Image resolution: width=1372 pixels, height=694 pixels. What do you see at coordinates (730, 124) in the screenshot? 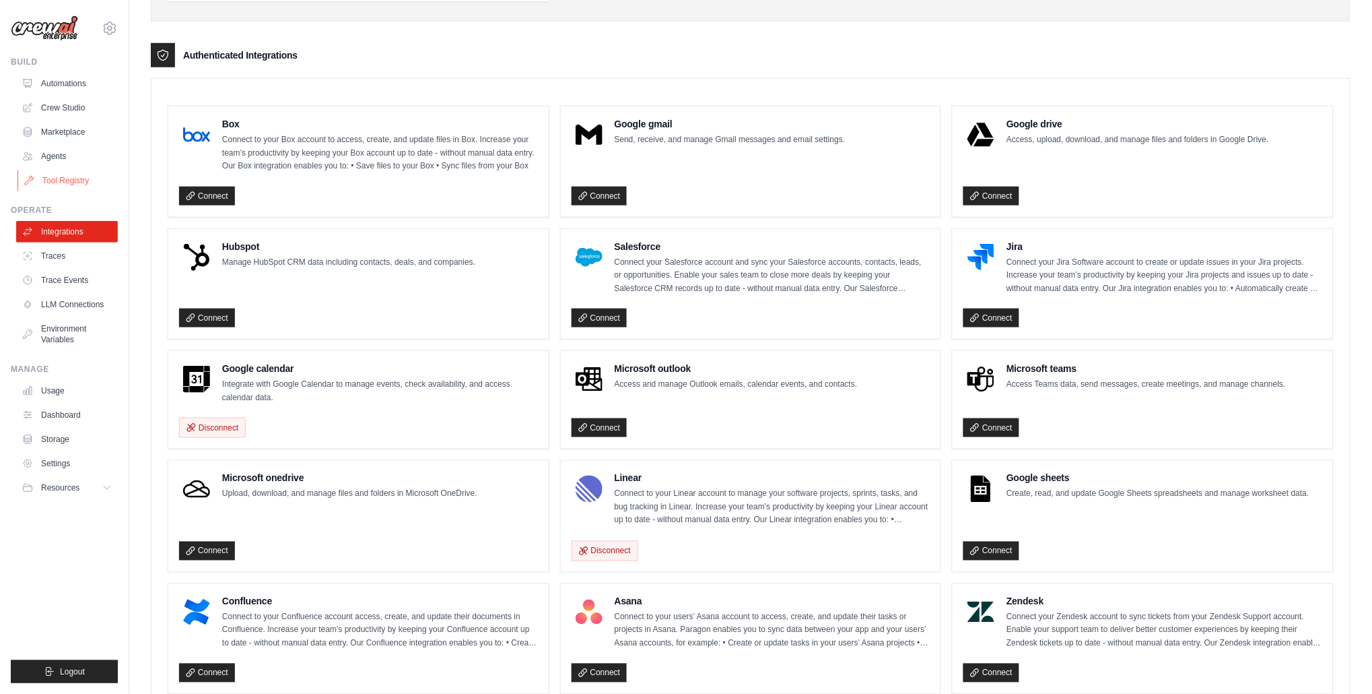
I see `h4: Google gmail` at bounding box center [730, 124].